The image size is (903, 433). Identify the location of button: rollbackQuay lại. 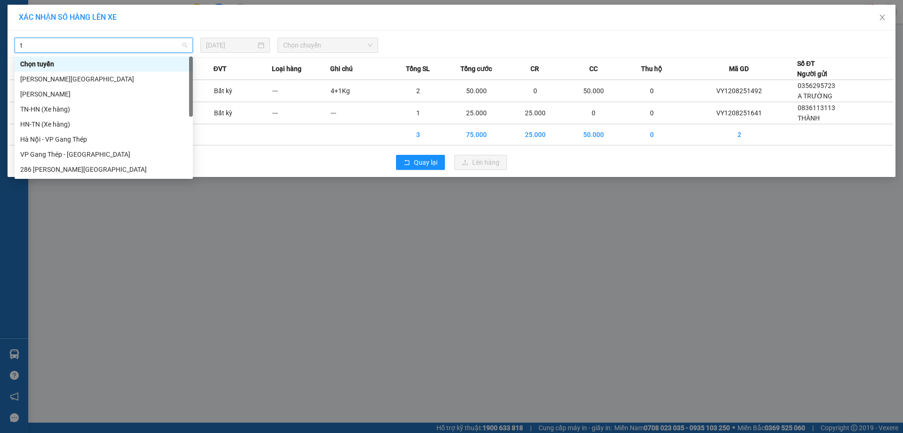
(420, 162).